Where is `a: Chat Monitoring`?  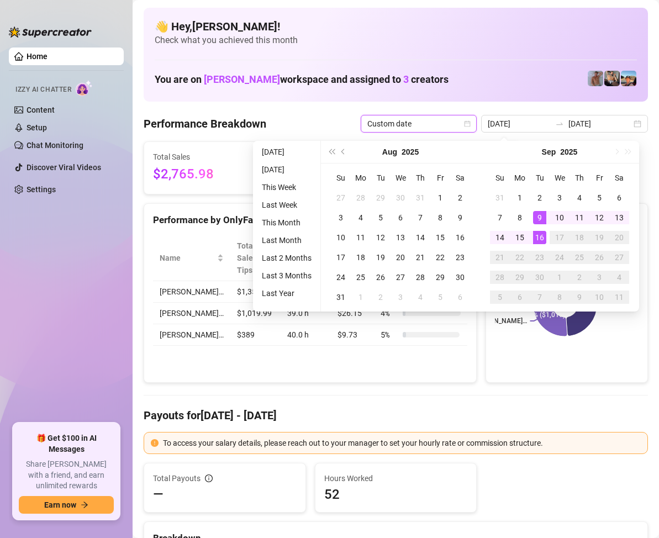
a: Chat Monitoring is located at coordinates (55, 145).